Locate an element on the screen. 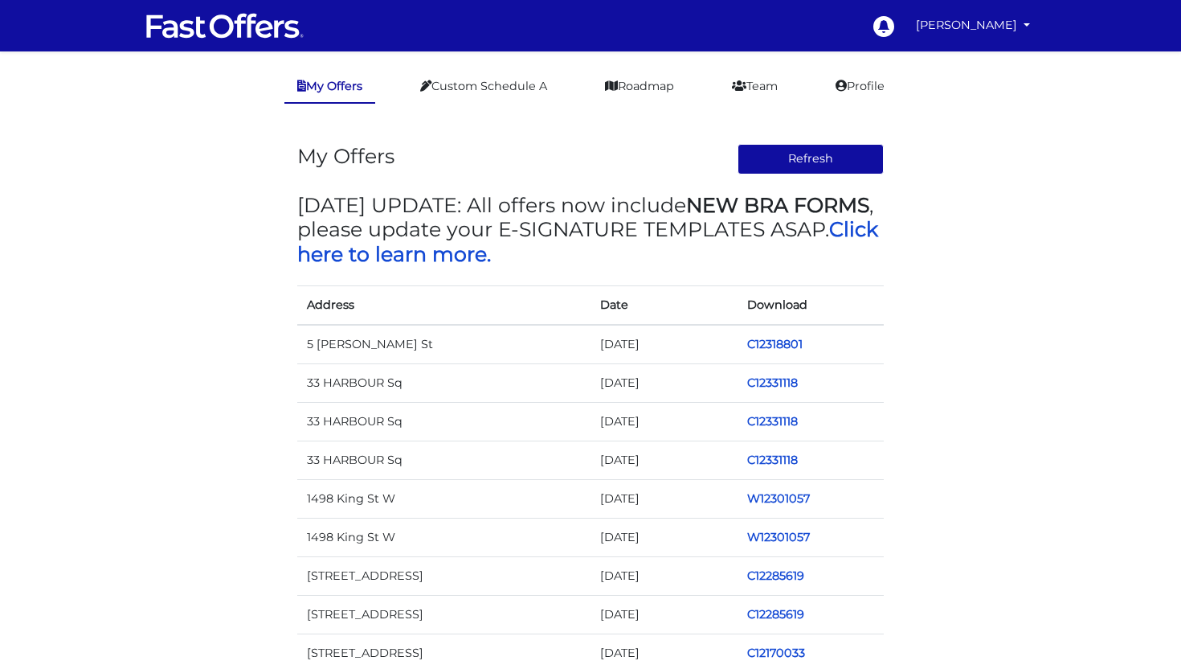 This screenshot has height=669, width=1181. a: Team is located at coordinates (755, 86).